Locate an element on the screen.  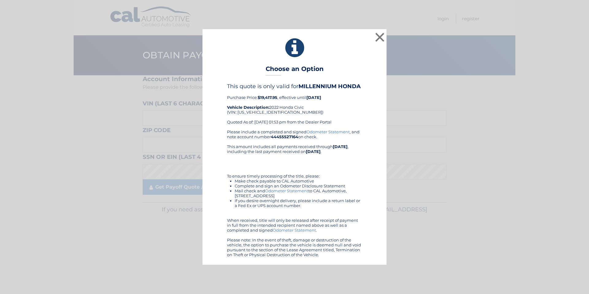
h3: Choose an Option is located at coordinates (295, 70).